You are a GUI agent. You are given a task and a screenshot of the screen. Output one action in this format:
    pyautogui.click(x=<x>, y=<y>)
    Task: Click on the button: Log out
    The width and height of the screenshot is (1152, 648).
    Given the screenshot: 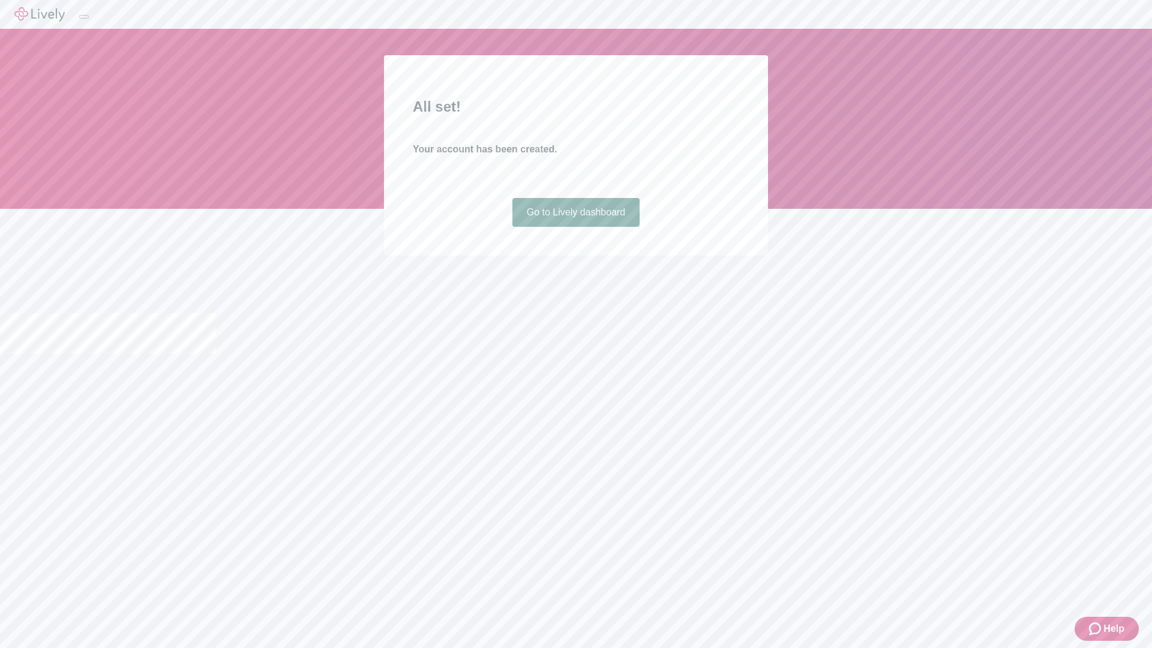 What is the action you would take?
    pyautogui.click(x=84, y=17)
    